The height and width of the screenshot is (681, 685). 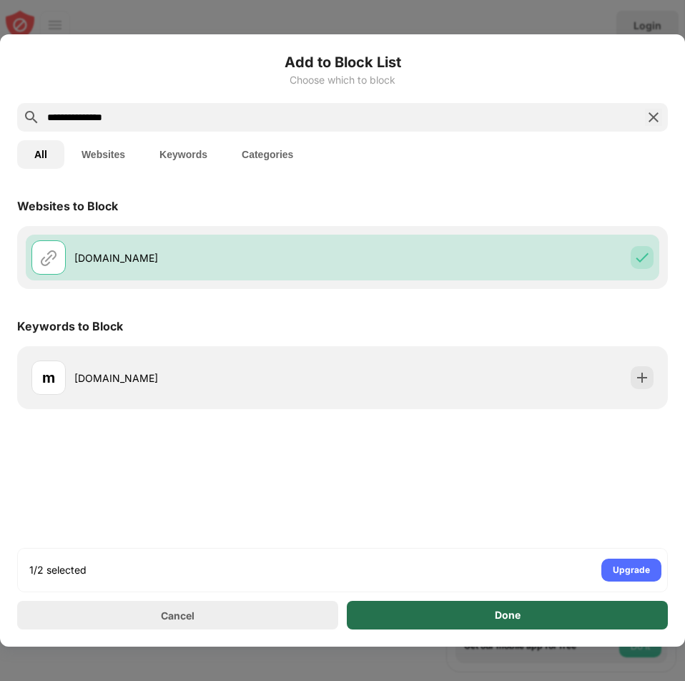 I want to click on img: search-close, so click(x=654, y=117).